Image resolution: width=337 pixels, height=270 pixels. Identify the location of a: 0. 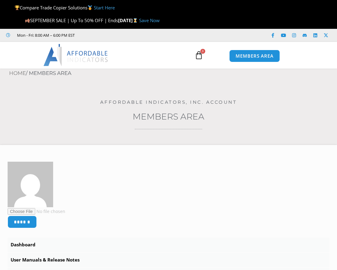
(199, 55).